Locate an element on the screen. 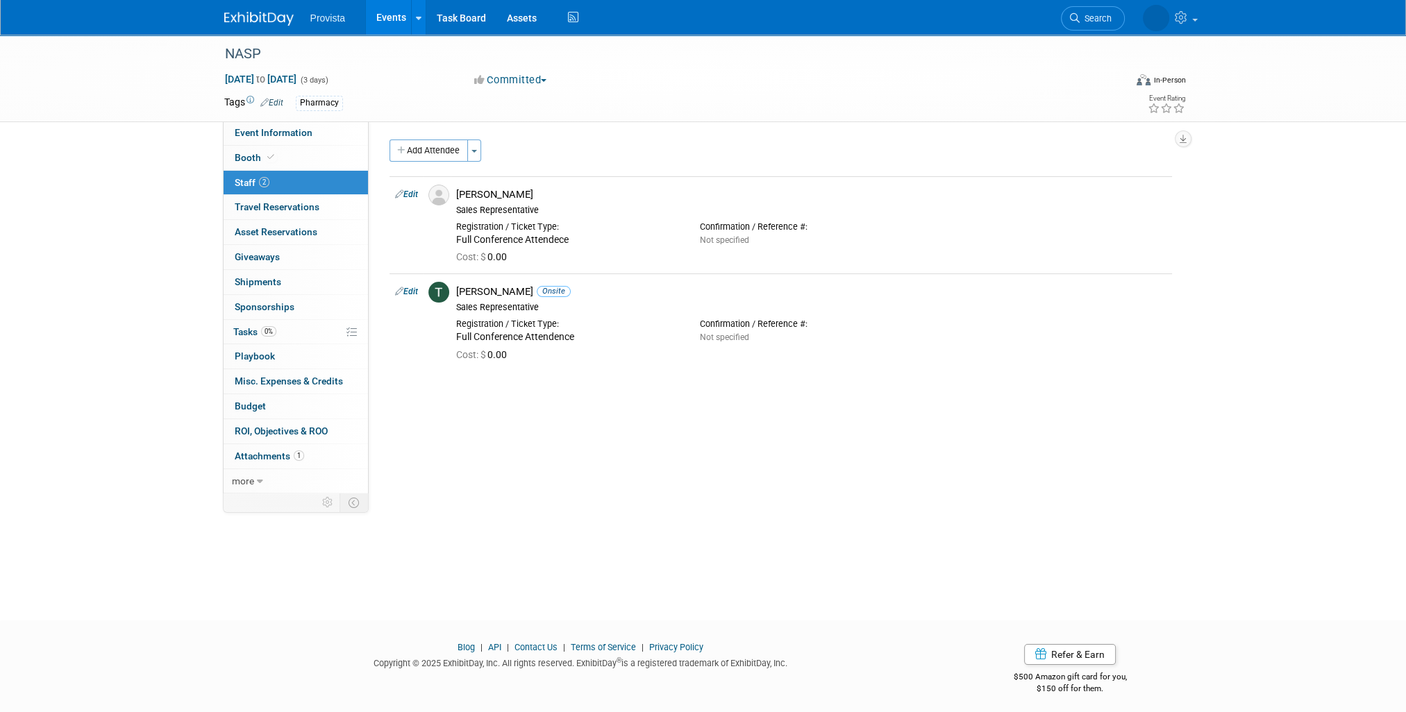  td: Personalize Event Tab Strip is located at coordinates (328, 503).